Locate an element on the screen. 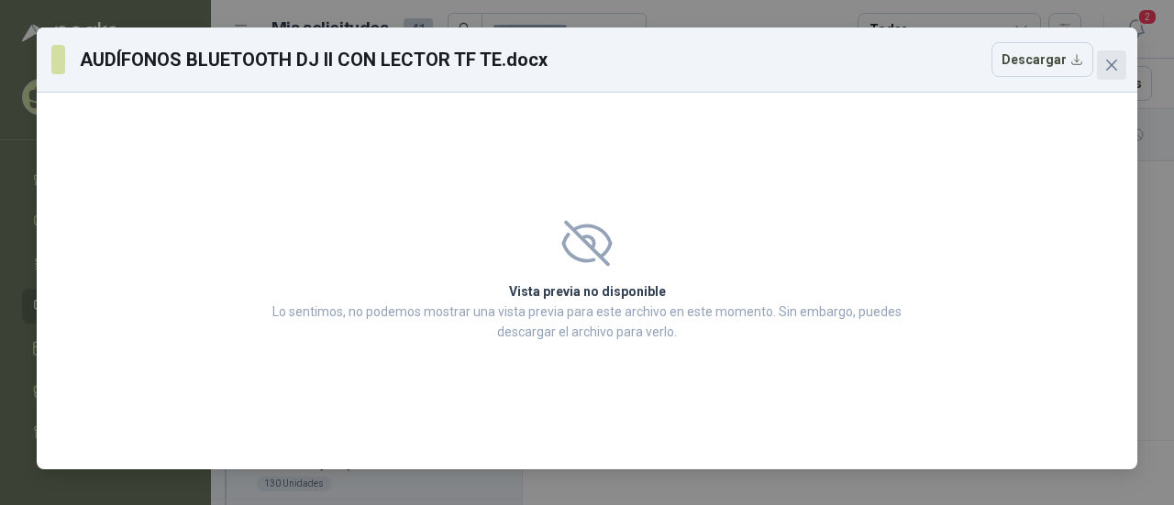  button: Descargar is located at coordinates (1042, 60).